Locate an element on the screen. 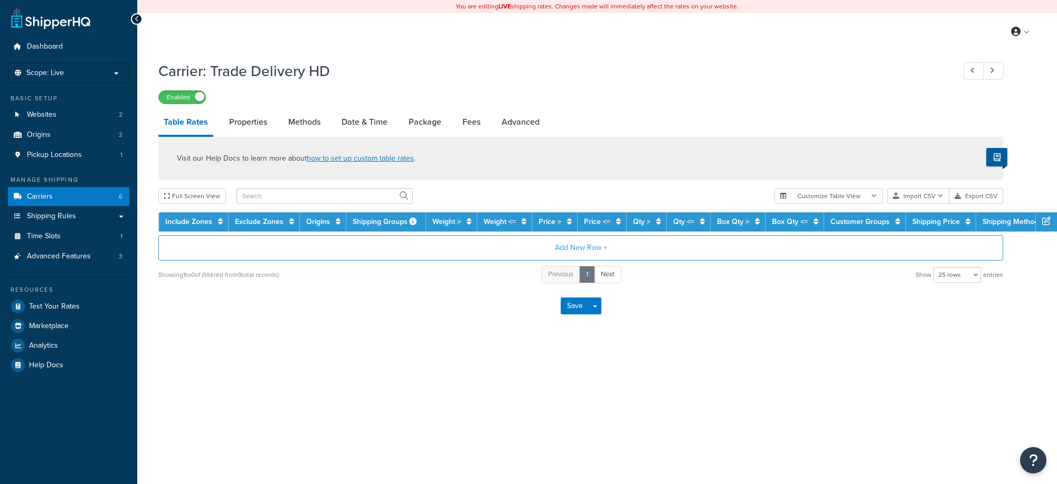 This screenshot has width=1057, height=484. li: Analytics is located at coordinates (69, 345).